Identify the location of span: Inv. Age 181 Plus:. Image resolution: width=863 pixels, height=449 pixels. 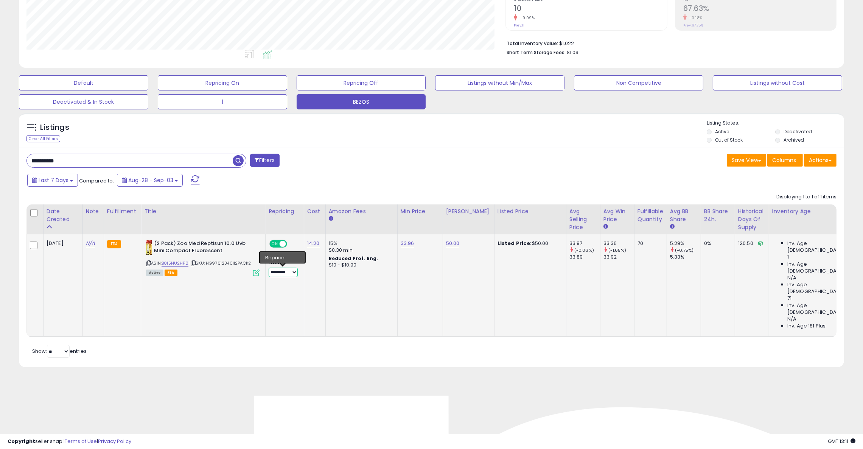
(807, 326).